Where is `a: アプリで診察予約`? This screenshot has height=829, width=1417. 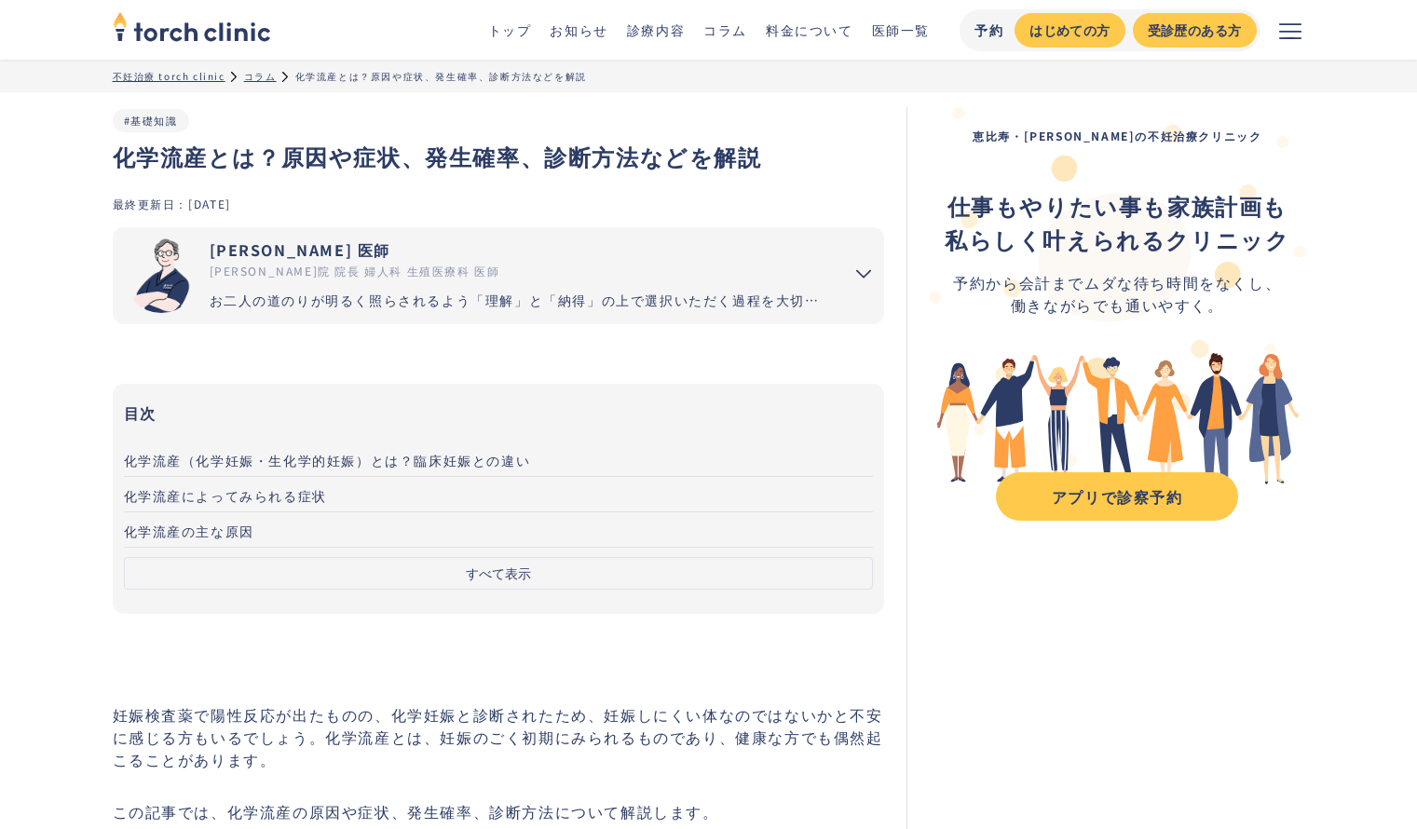 a: アプリで診察予約 is located at coordinates (1117, 497).